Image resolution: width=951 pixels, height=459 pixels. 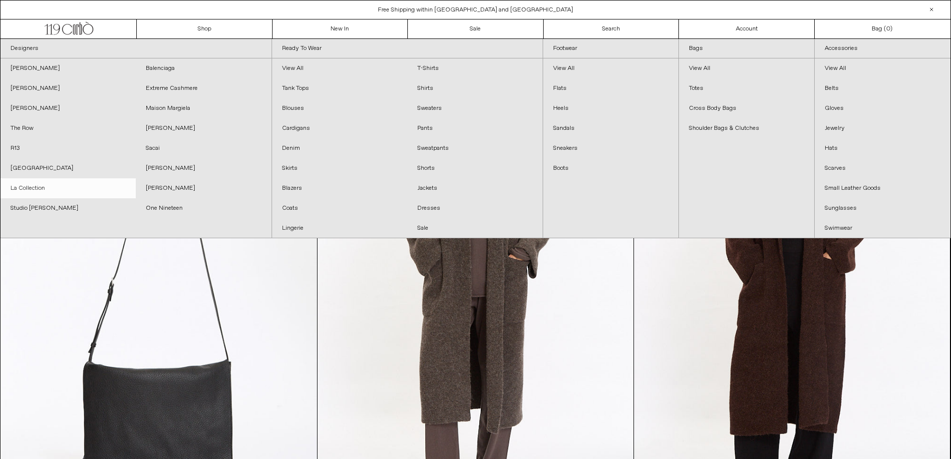 I want to click on a: Shorts, so click(x=475, y=168).